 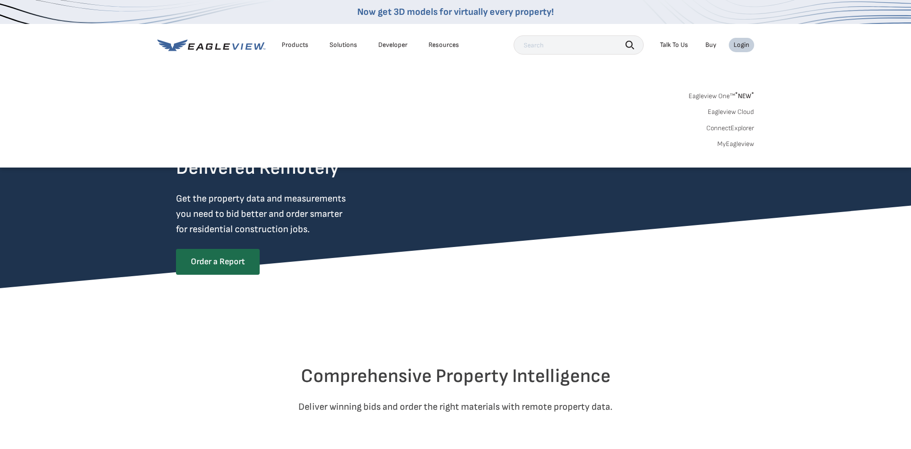 What do you see at coordinates (721, 94) in the screenshot?
I see `a: Eagleview One™*NEW*` at bounding box center [721, 94].